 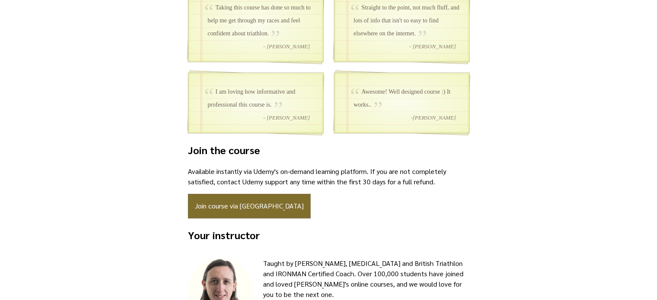 I want to click on p: Available instantly via Udemy's on-demand learning platform. If you are not completely satisfied,..., so click(x=329, y=177).